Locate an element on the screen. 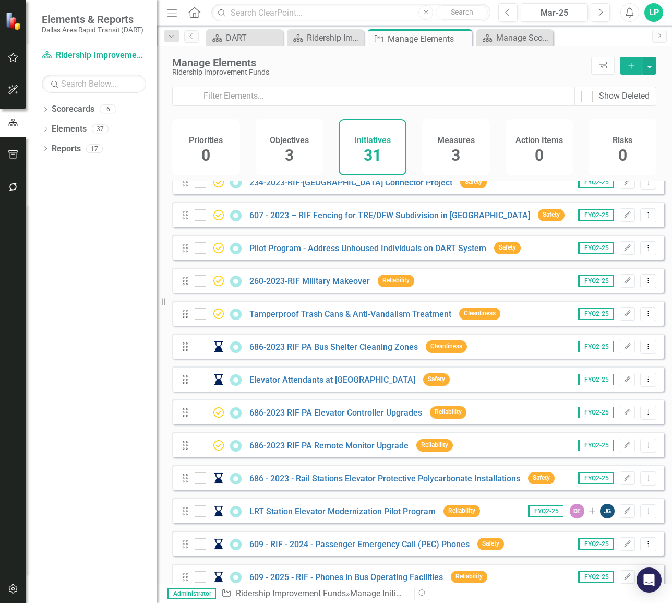 The image size is (672, 603). a: Pilot Program - Address Unhoused Individuals on DART System is located at coordinates (368, 248).